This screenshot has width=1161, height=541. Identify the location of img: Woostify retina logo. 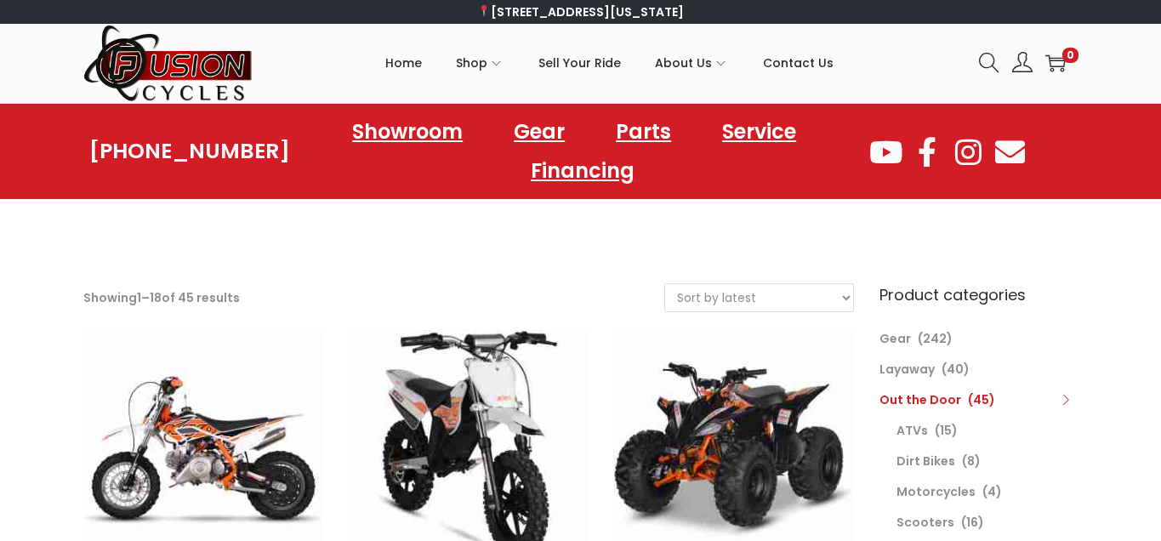
(168, 63).